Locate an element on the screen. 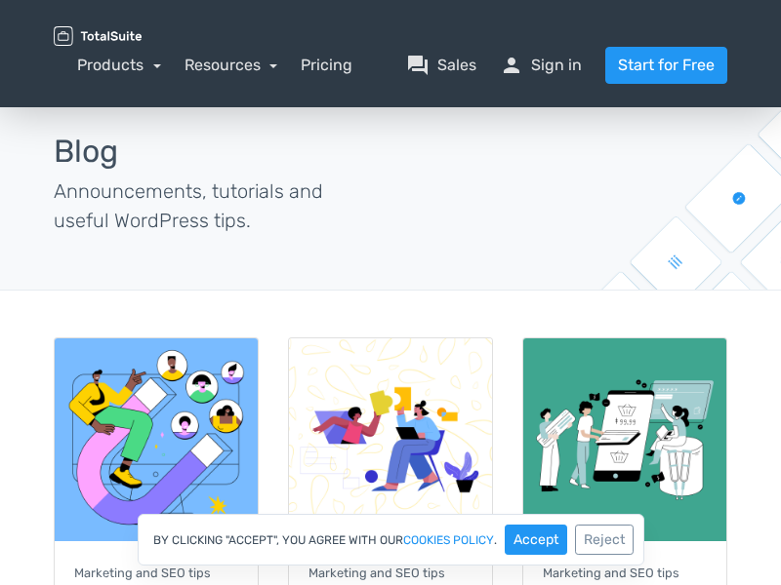 The width and height of the screenshot is (781, 585). a: cookies policy is located at coordinates (448, 541).